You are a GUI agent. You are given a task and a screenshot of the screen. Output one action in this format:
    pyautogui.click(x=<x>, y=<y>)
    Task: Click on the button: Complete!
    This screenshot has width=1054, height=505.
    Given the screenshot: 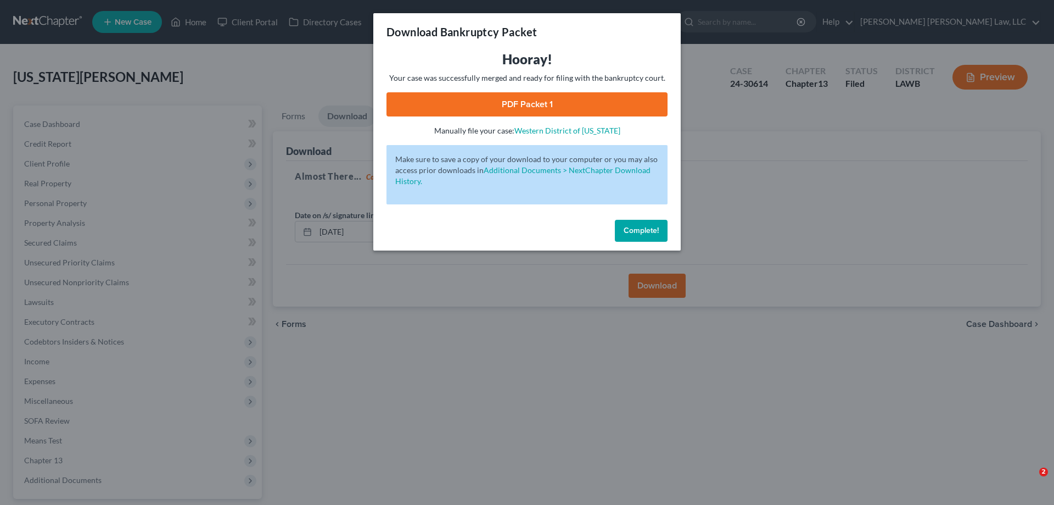 What is the action you would take?
    pyautogui.click(x=641, y=231)
    